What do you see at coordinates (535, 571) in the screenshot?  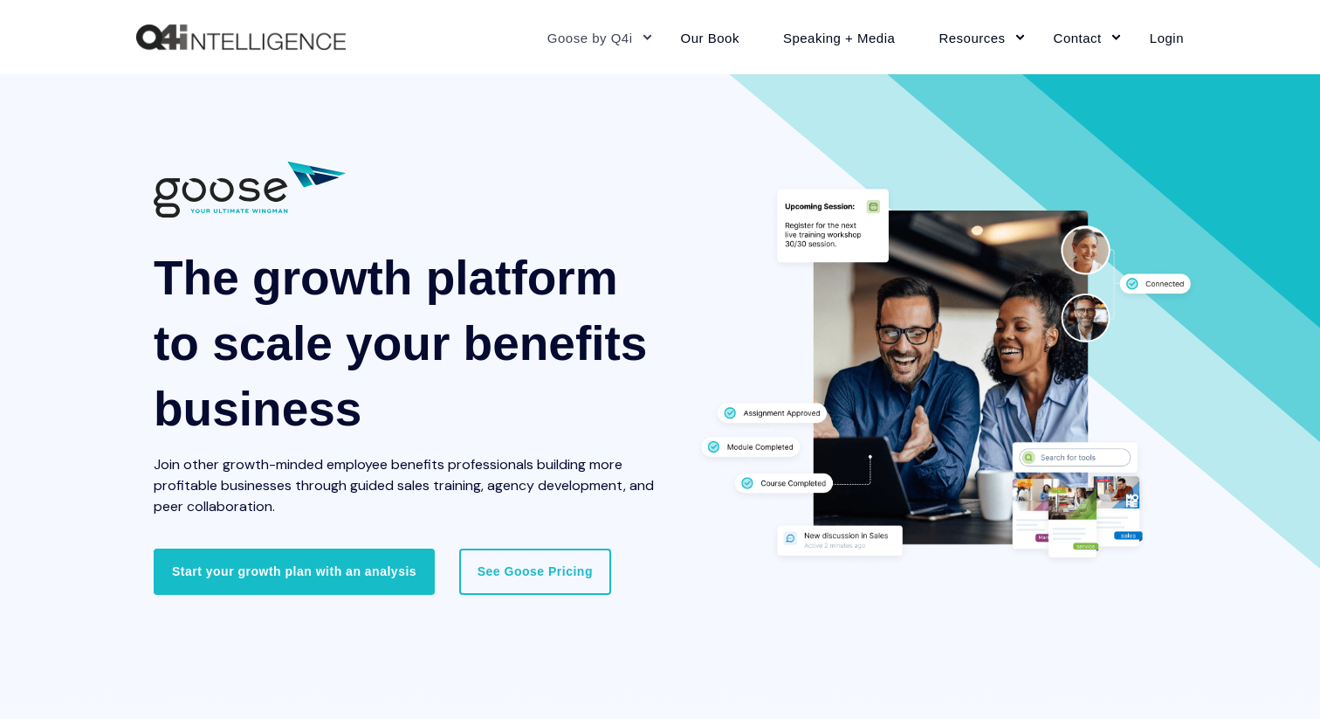 I see `a: See Goose Pricing` at bounding box center [535, 571].